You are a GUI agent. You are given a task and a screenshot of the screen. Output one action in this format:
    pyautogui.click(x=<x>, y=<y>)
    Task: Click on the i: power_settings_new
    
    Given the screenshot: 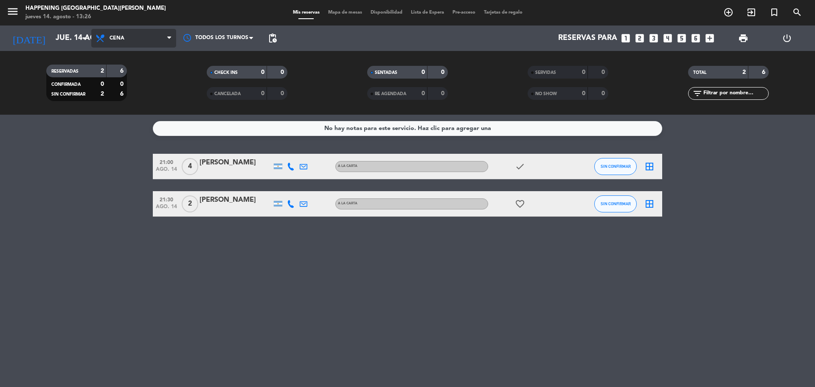 What is the action you would take?
    pyautogui.click(x=787, y=38)
    